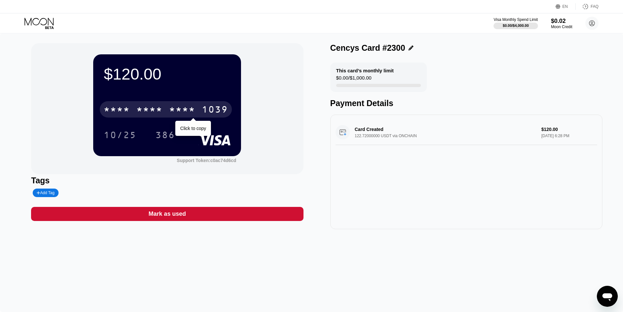  What do you see at coordinates (45, 193) in the screenshot?
I see `div: Add Tag` at bounding box center [45, 193].